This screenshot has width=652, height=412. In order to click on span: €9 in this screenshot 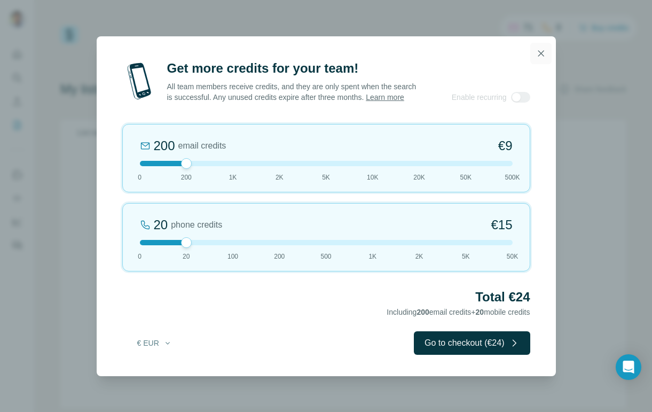, I will do `click(505, 146)`.